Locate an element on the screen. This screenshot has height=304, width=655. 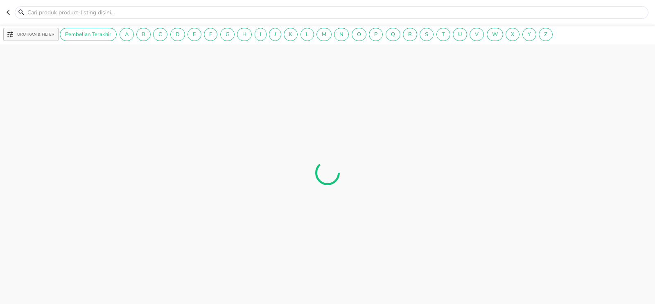
div: Y is located at coordinates (530, 34).